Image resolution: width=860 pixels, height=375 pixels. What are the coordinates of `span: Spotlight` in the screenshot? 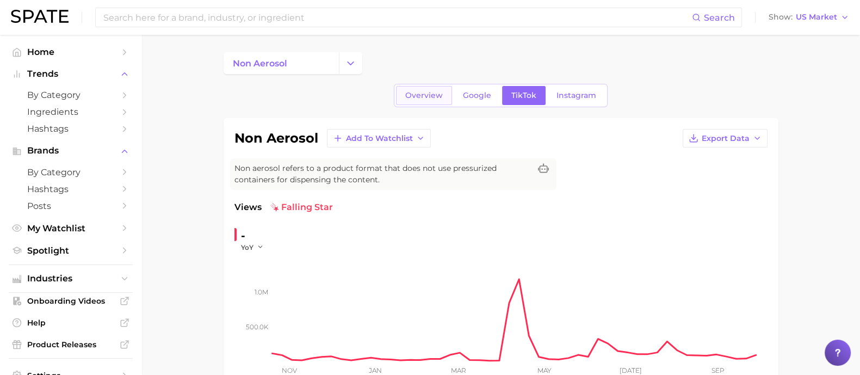 It's located at (71, 250).